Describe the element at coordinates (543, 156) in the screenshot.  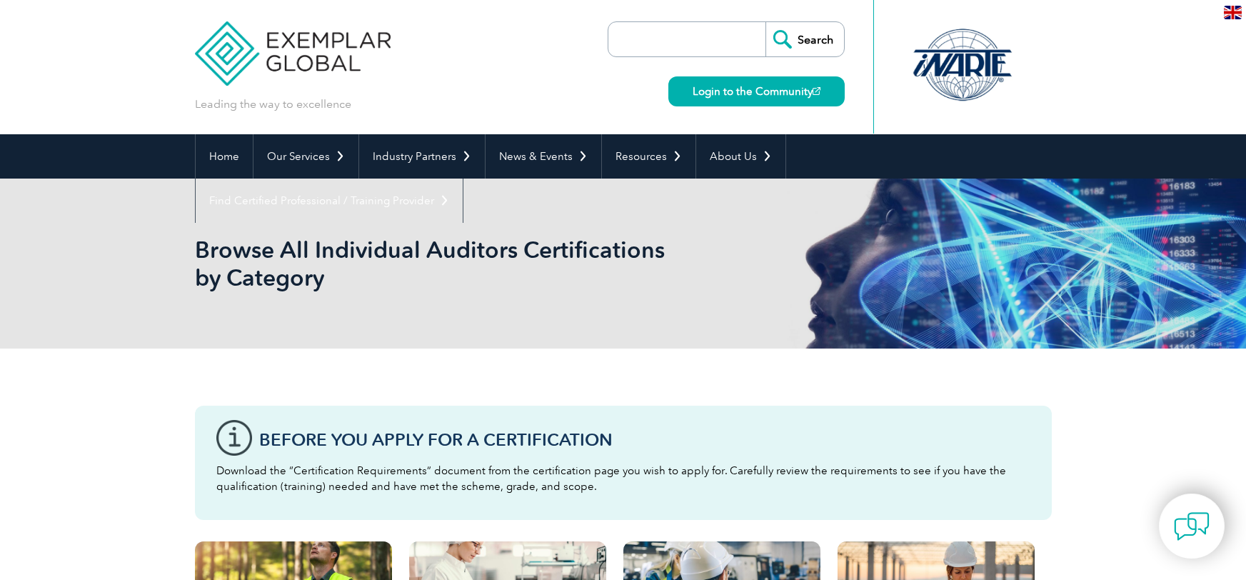
I see `a: News & Events` at that location.